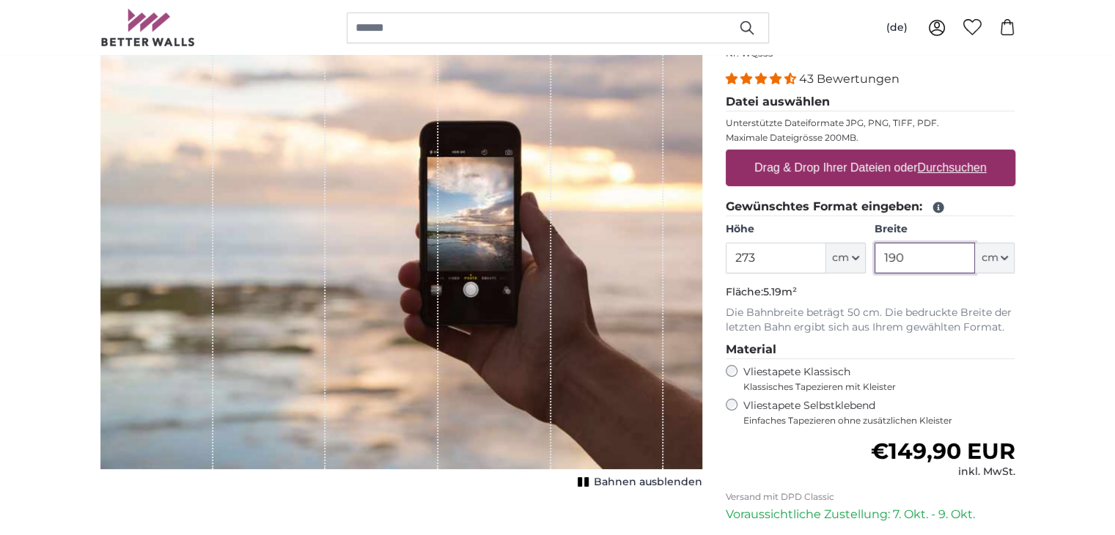 The height and width of the screenshot is (535, 1115). What do you see at coordinates (870, 207) in the screenshot?
I see `legend: Gewünschtes Format eingeben:` at bounding box center [870, 207].